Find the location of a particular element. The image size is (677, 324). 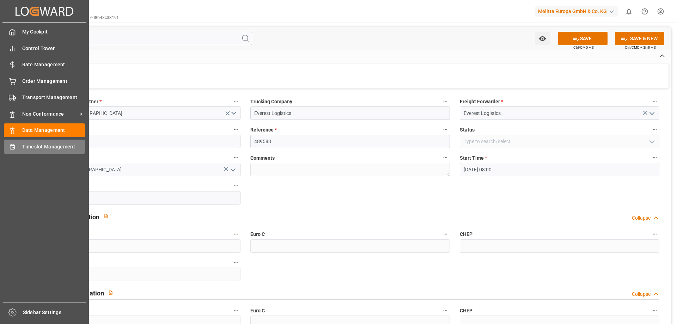

span: Data Management is located at coordinates (54, 130).